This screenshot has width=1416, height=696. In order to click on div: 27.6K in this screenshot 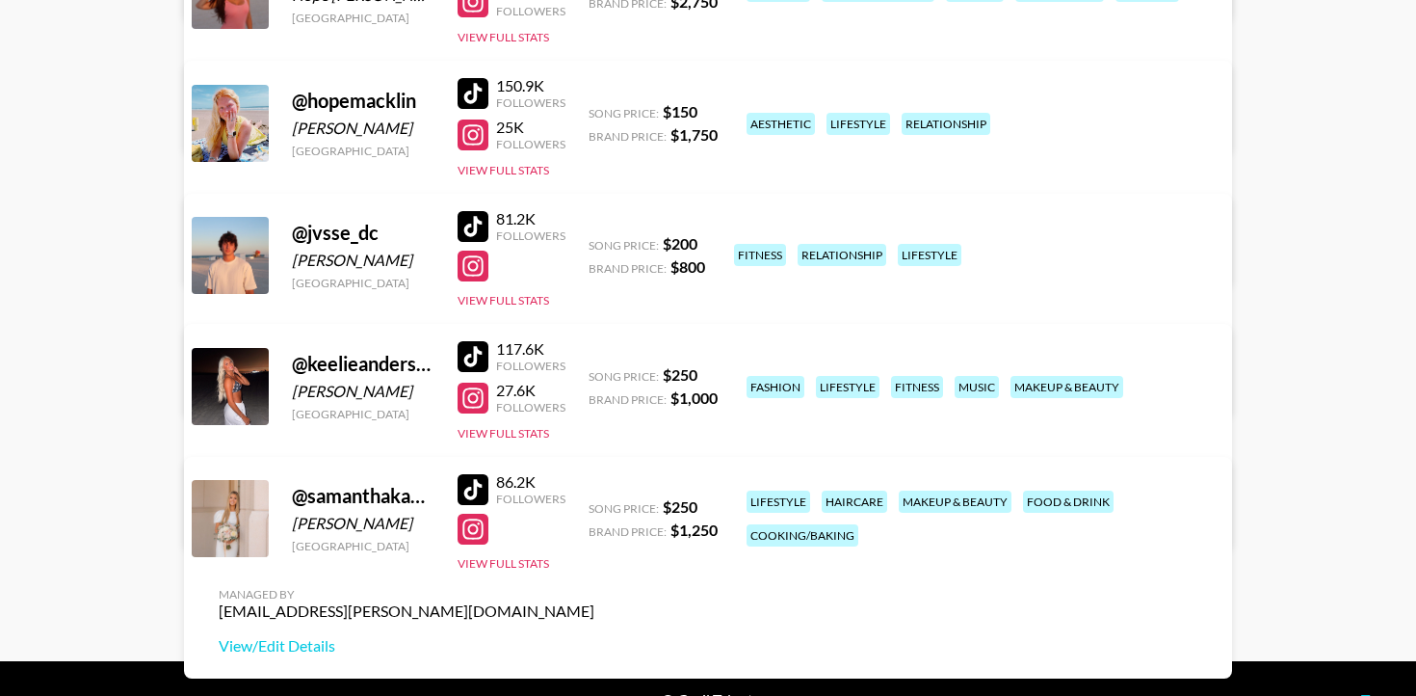, I will do `click(531, 390)`.